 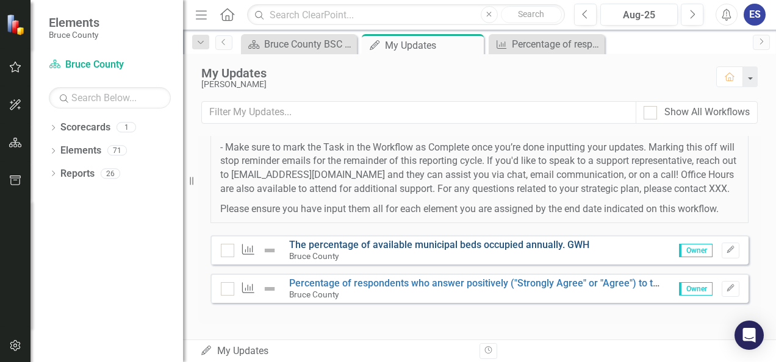 What do you see at coordinates (81, 151) in the screenshot?
I see `a: Elements` at bounding box center [81, 151].